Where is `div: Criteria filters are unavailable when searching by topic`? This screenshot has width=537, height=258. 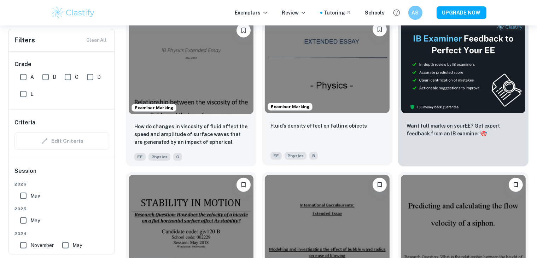
div: Criteria filters are unavailable when searching by topic is located at coordinates (62, 141).